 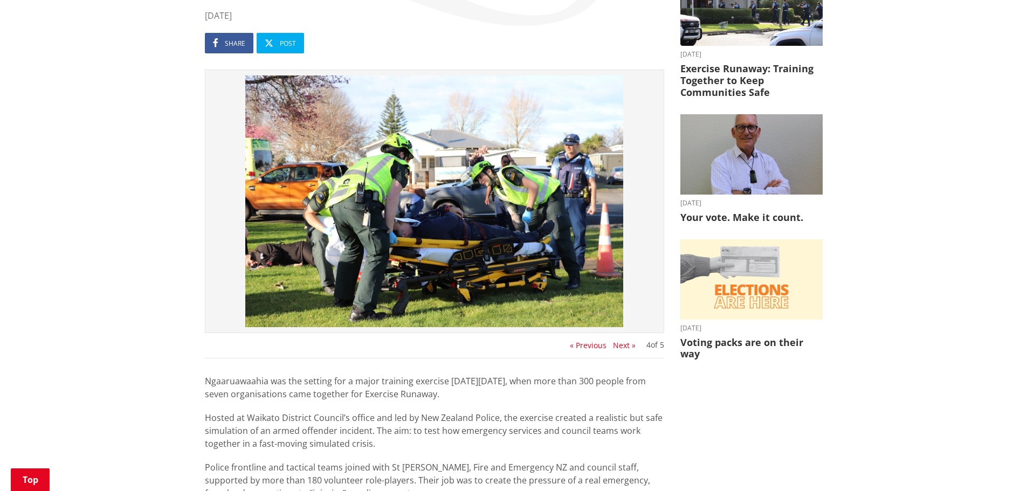 What do you see at coordinates (752, 218) in the screenshot?
I see `h3: Your vote. Make it count.` at bounding box center [752, 218].